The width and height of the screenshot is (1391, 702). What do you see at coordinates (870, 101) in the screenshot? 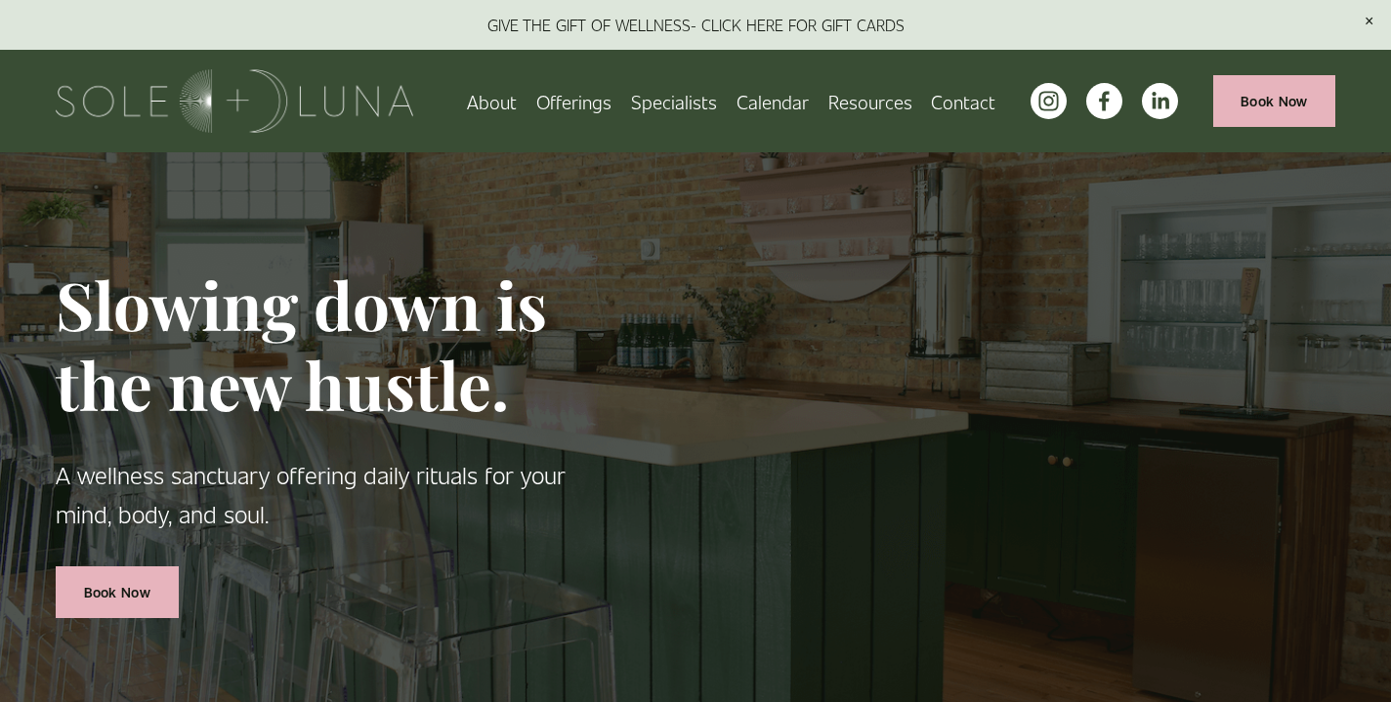
I see `span: Resources` at bounding box center [870, 101].